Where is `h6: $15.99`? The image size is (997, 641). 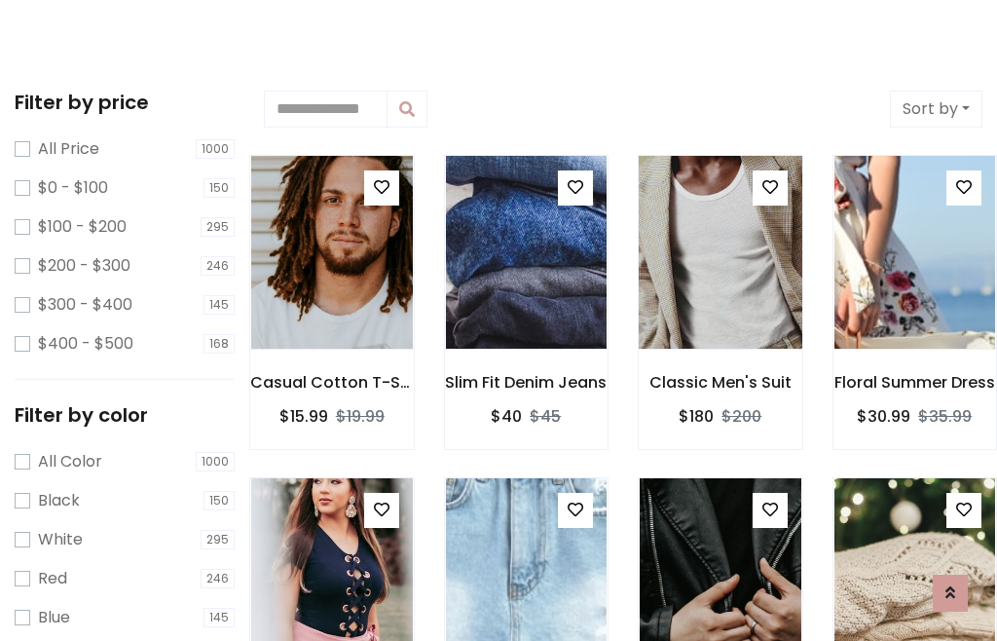 h6: $15.99 is located at coordinates (304, 416).